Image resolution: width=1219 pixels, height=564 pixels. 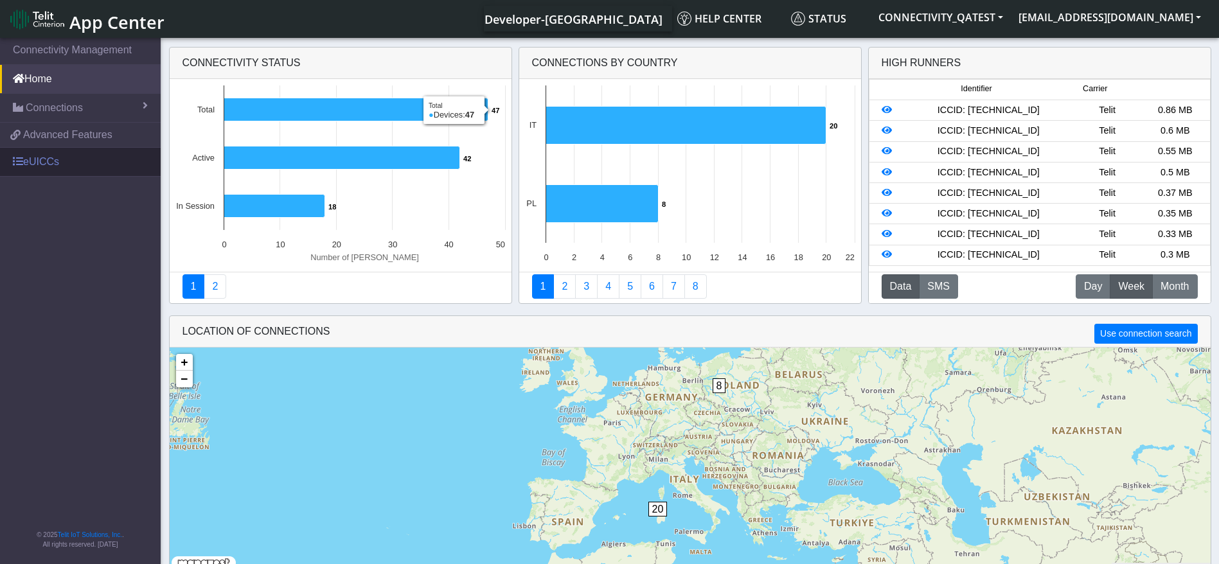 What do you see at coordinates (184, 379) in the screenshot?
I see `a: Zoom out` at bounding box center [184, 379].